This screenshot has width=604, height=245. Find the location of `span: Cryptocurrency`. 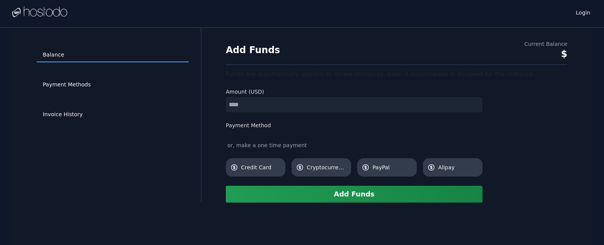

span: Cryptocurrency is located at coordinates (327, 167).